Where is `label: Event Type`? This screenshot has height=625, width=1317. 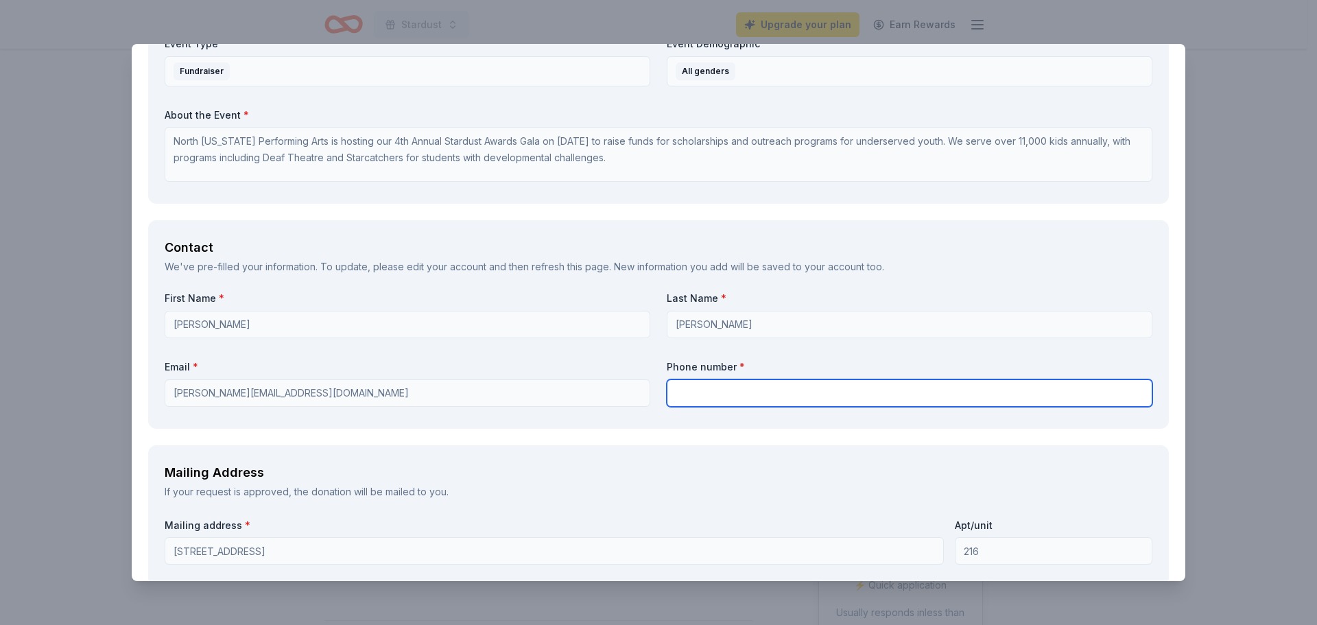 label: Event Type is located at coordinates (407, 44).